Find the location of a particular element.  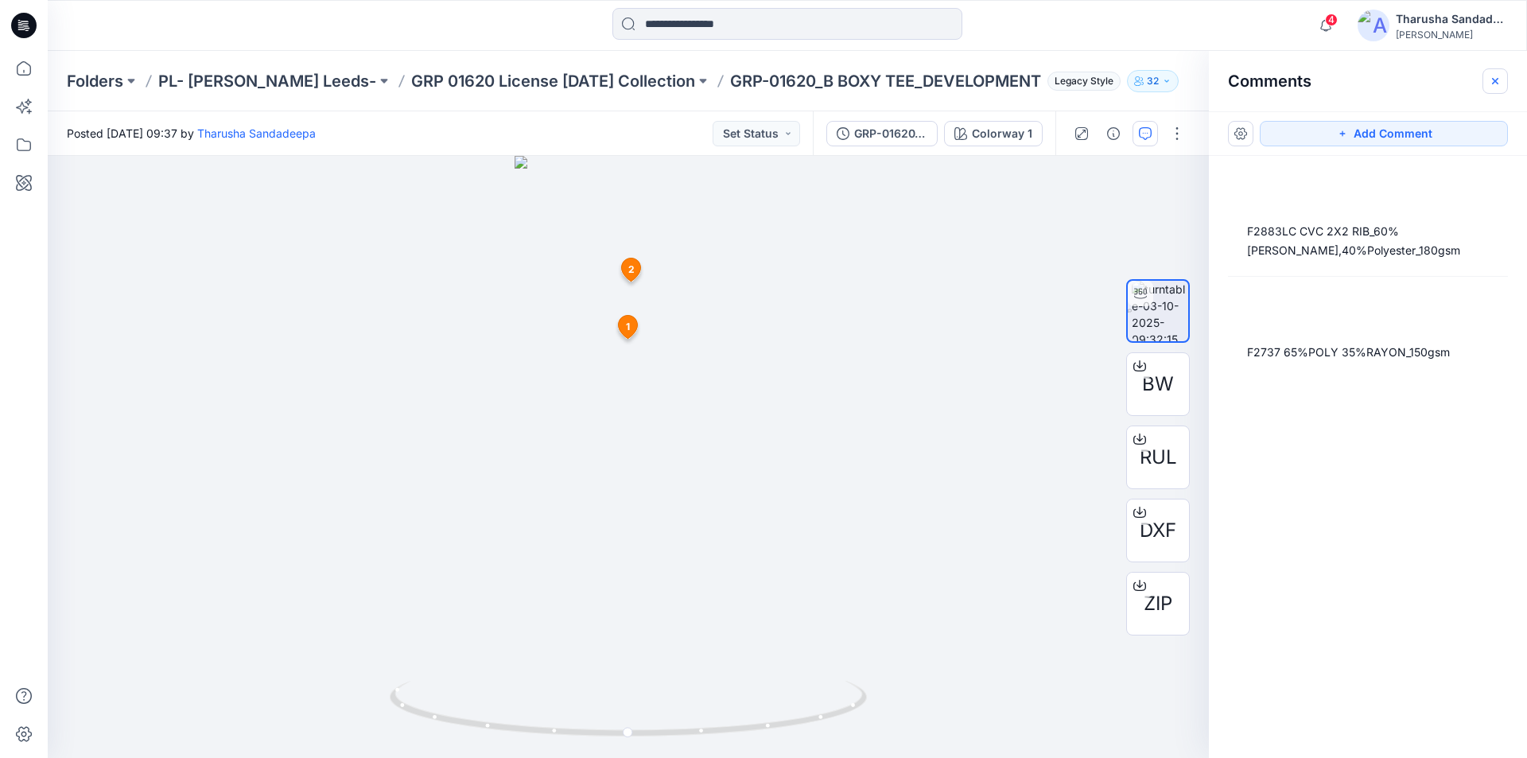

a: Tharusha Sandadeepa is located at coordinates (256, 133).